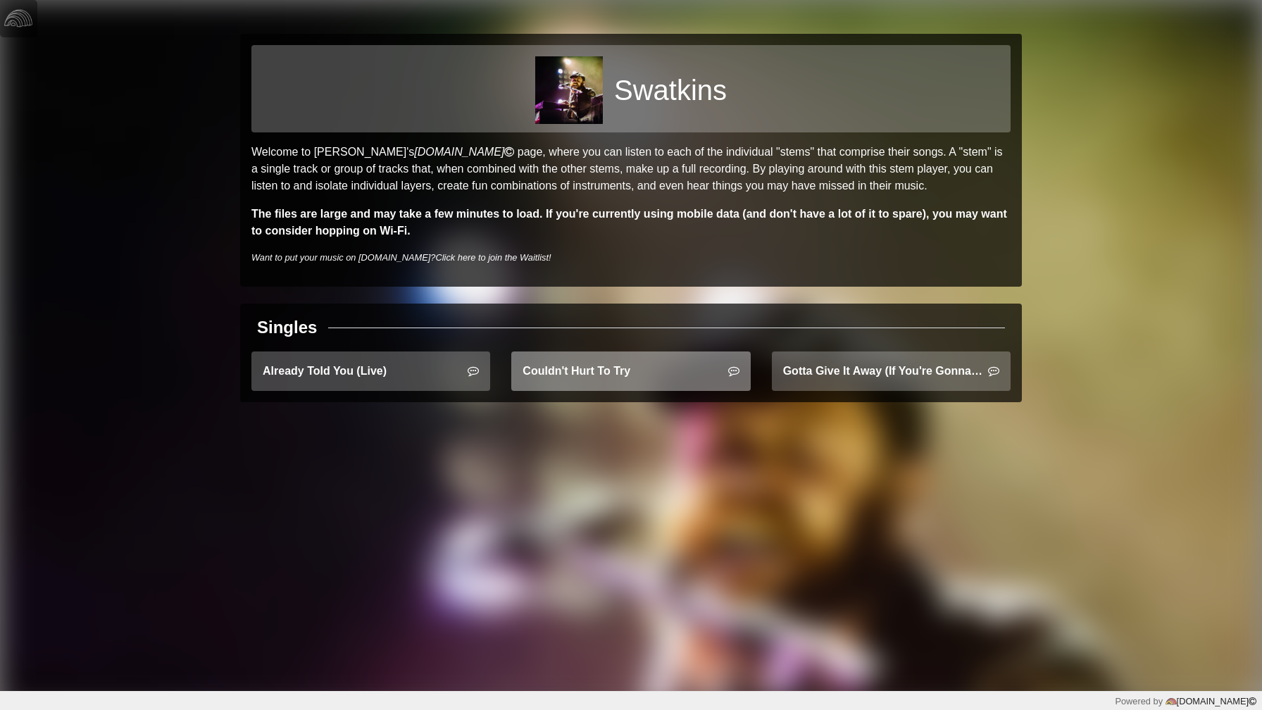 The width and height of the screenshot is (1262, 710). Describe the element at coordinates (670, 90) in the screenshot. I see `h1: Swatkins` at that location.